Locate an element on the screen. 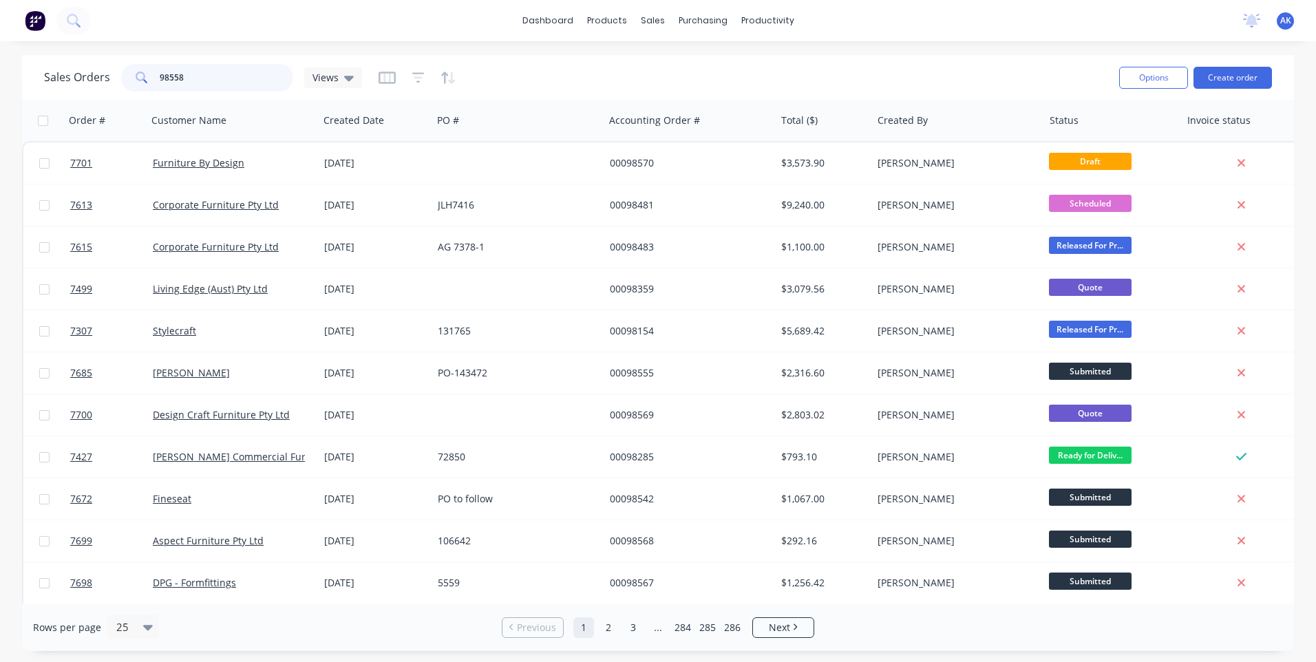  div: 5559 is located at coordinates (514, 583).